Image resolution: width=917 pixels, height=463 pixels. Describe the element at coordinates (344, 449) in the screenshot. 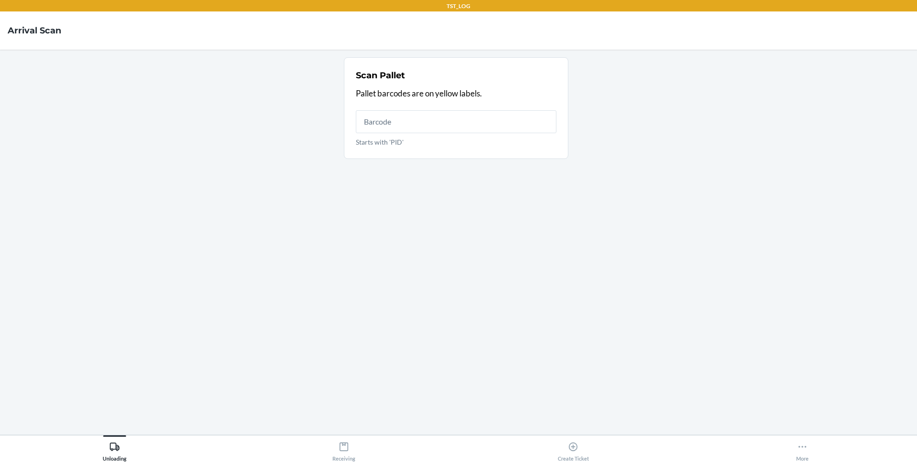

I see `button: Receiving` at that location.